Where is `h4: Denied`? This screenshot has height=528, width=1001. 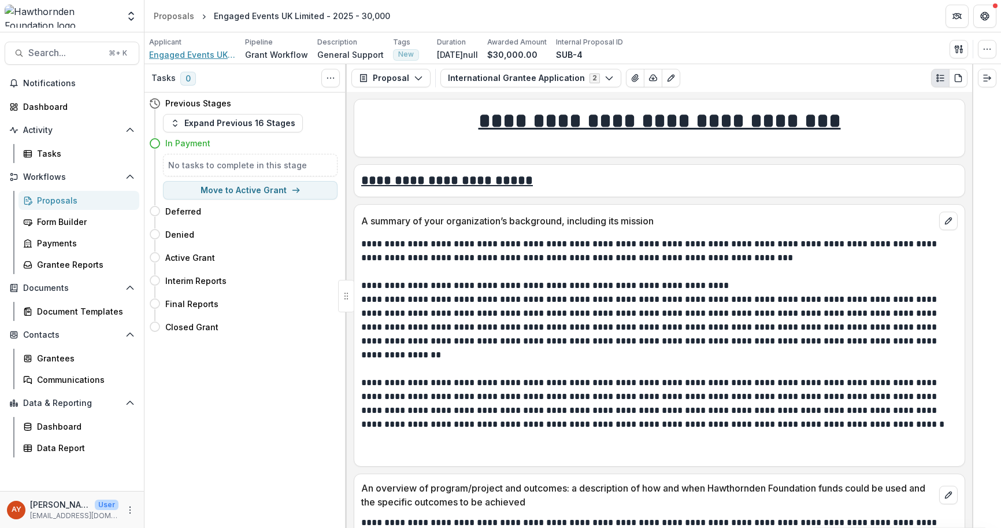
h4: Denied is located at coordinates (180, 234).